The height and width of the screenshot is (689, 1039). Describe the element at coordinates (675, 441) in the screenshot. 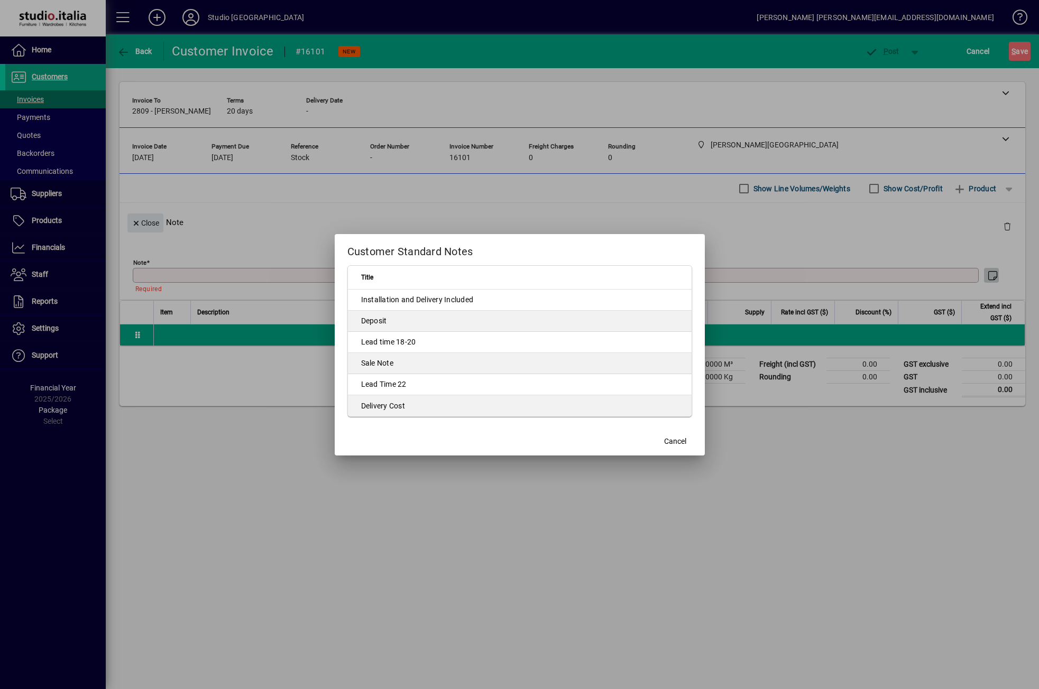

I see `span: Cancel` at that location.